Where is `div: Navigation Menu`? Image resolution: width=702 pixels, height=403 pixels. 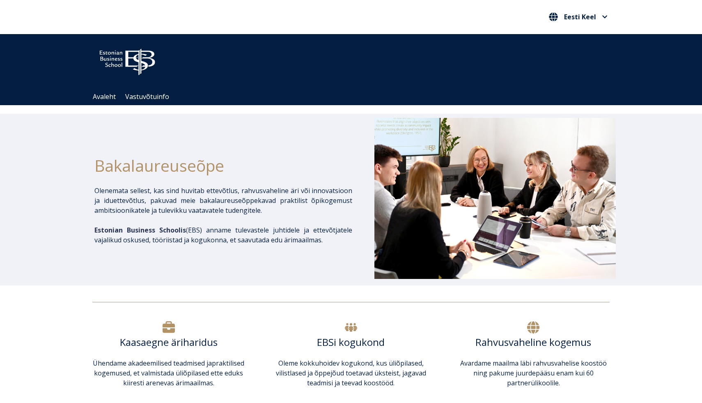
div: Navigation Menu is located at coordinates (355, 97).